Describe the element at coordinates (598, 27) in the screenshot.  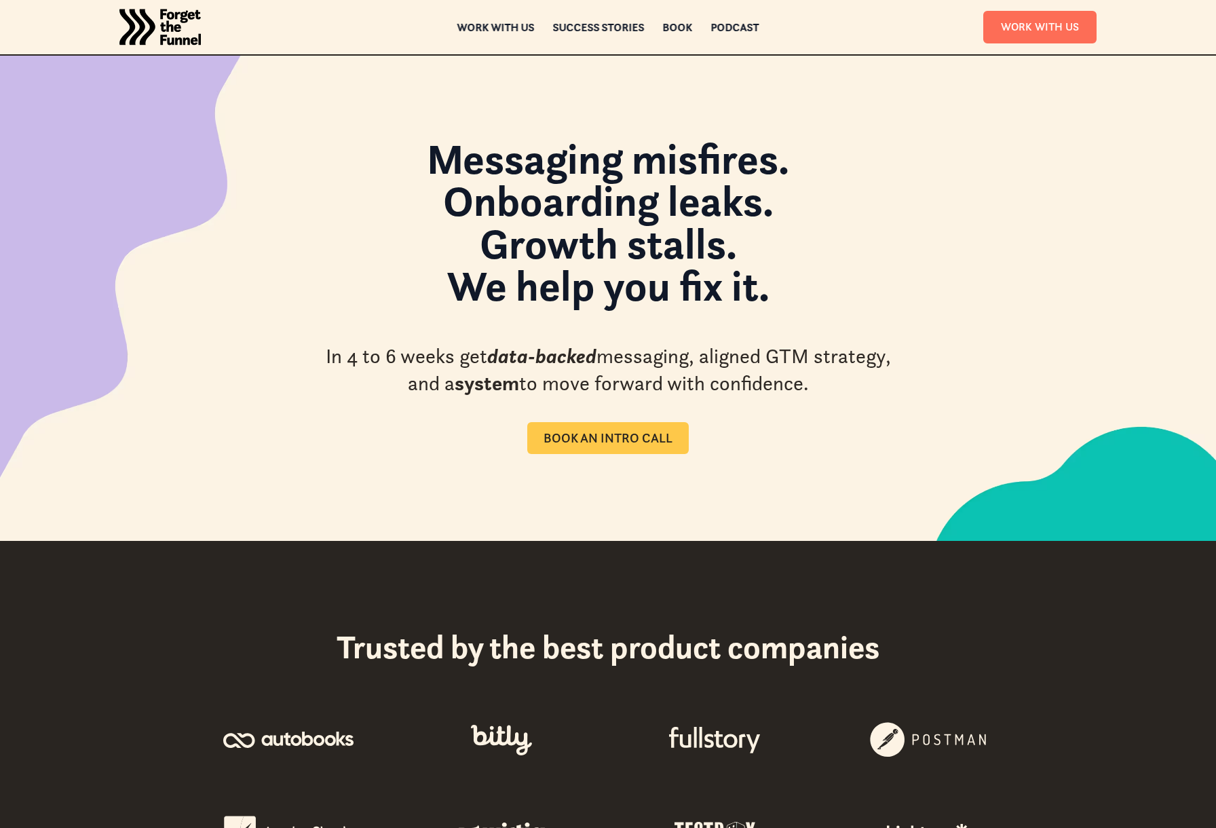
I see `div: Success Stories` at that location.